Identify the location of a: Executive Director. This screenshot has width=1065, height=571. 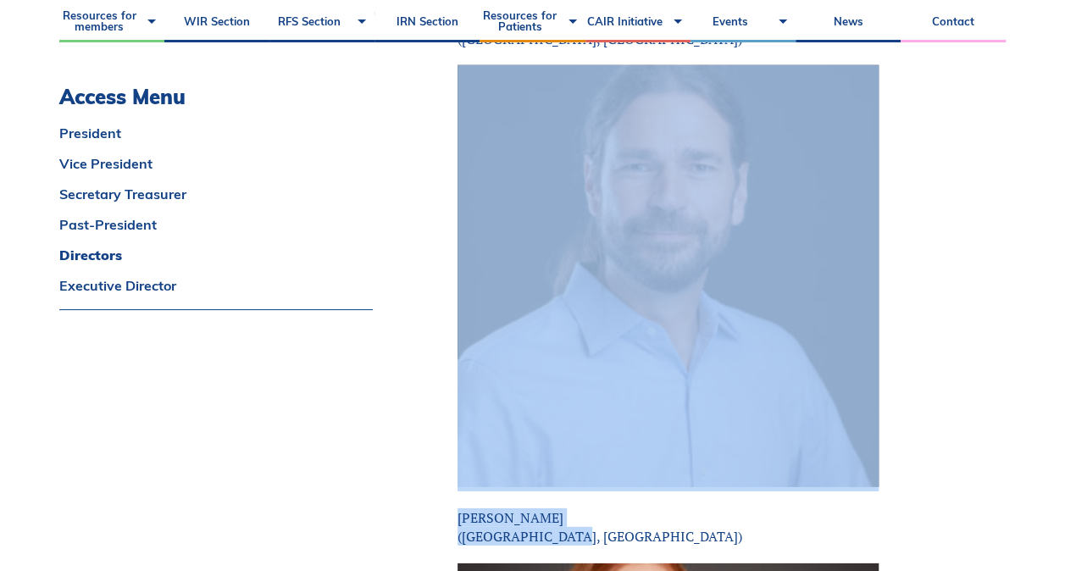
(216, 286).